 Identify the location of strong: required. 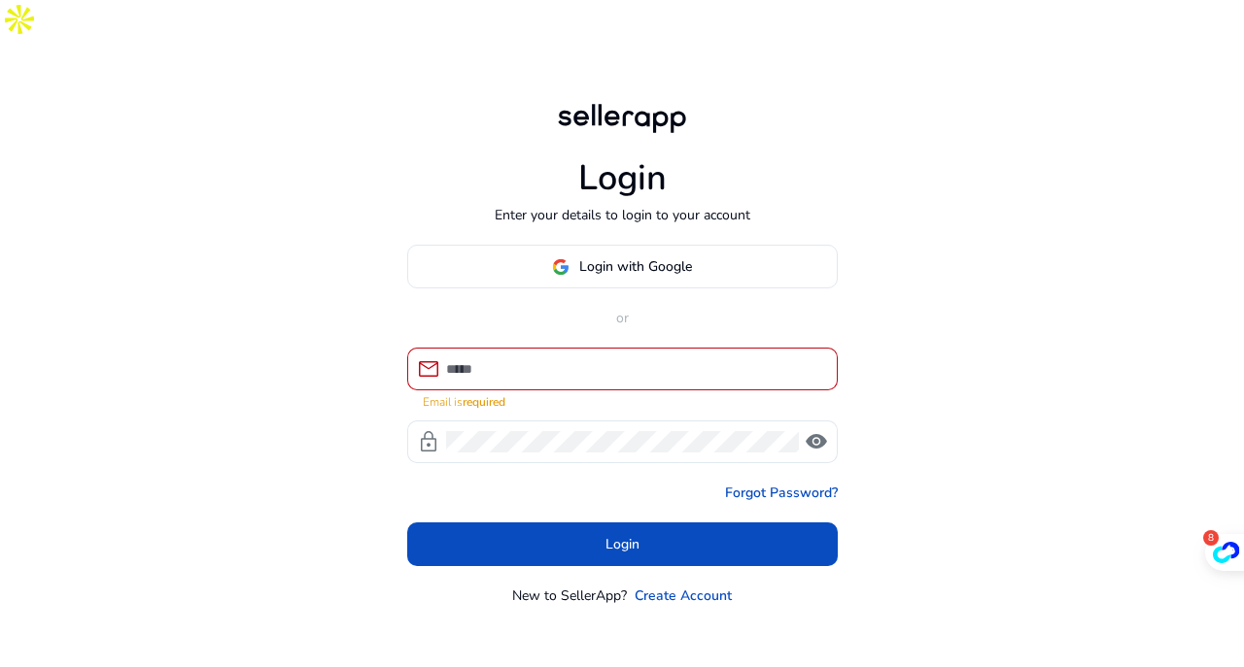
(484, 402).